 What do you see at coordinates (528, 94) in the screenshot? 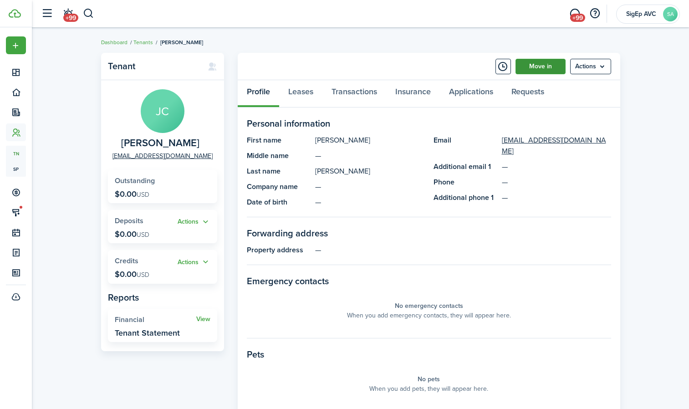
I see `a: Requests` at bounding box center [528, 94].